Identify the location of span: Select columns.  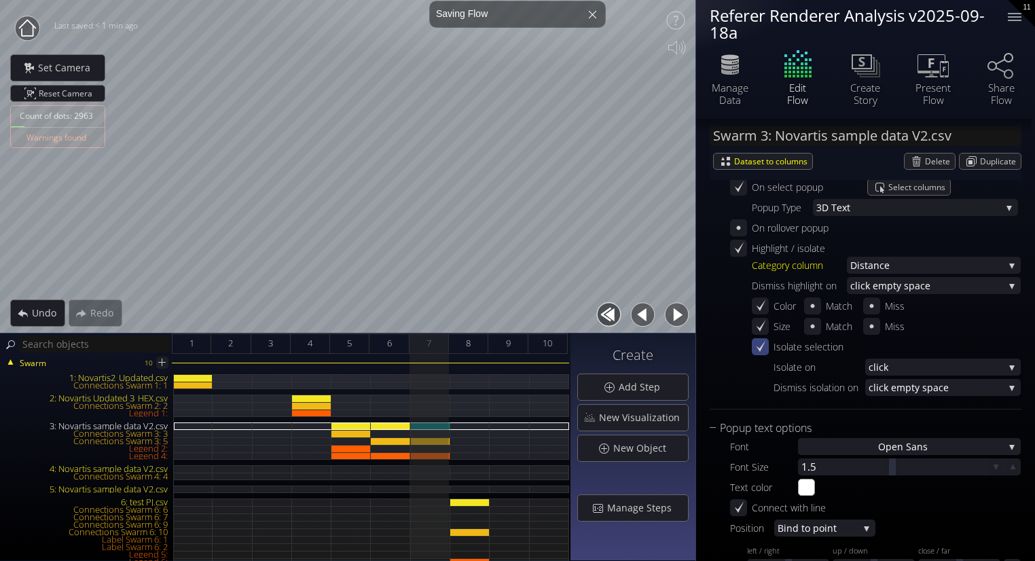
(919, 187).